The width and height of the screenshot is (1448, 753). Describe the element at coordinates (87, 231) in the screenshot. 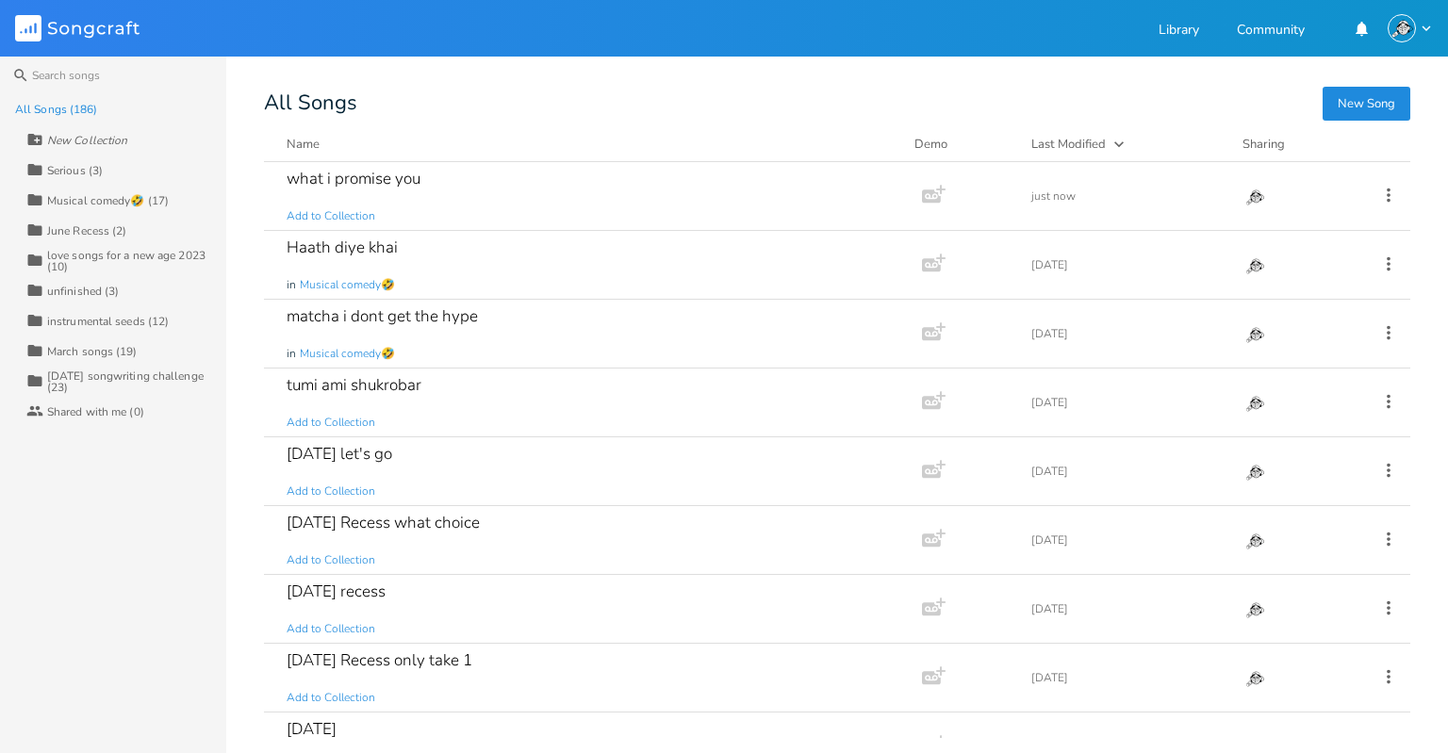

I see `div: June Recess (2)` at that location.